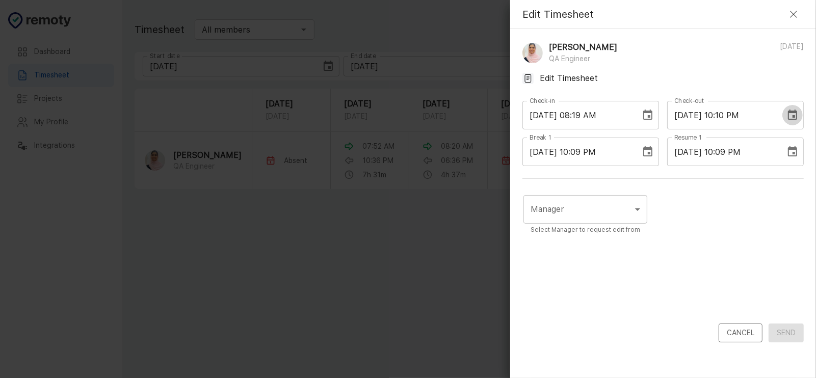 This screenshot has width=816, height=378. Describe the element at coordinates (533, 53) in the screenshot. I see `img: Nishana Moyan` at that location.